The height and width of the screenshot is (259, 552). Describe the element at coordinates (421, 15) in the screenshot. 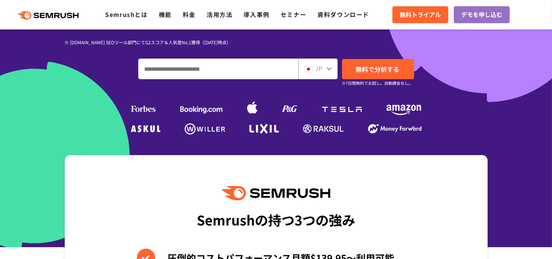

I see `span: 無料トライアル` at that location.